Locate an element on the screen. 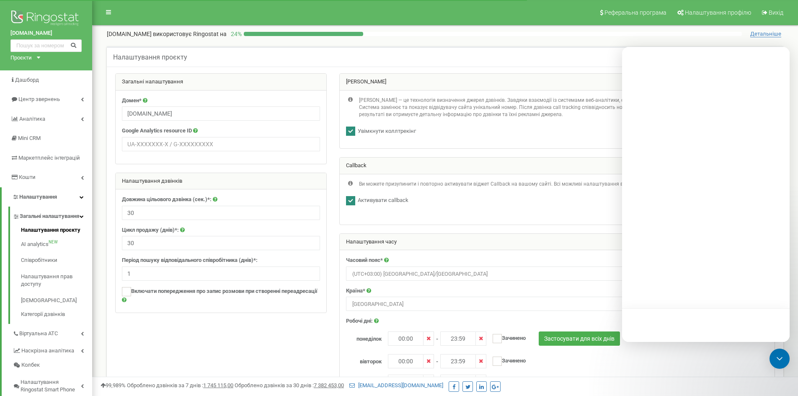 The image size is (798, 396). label: Домен* is located at coordinates (132, 101).